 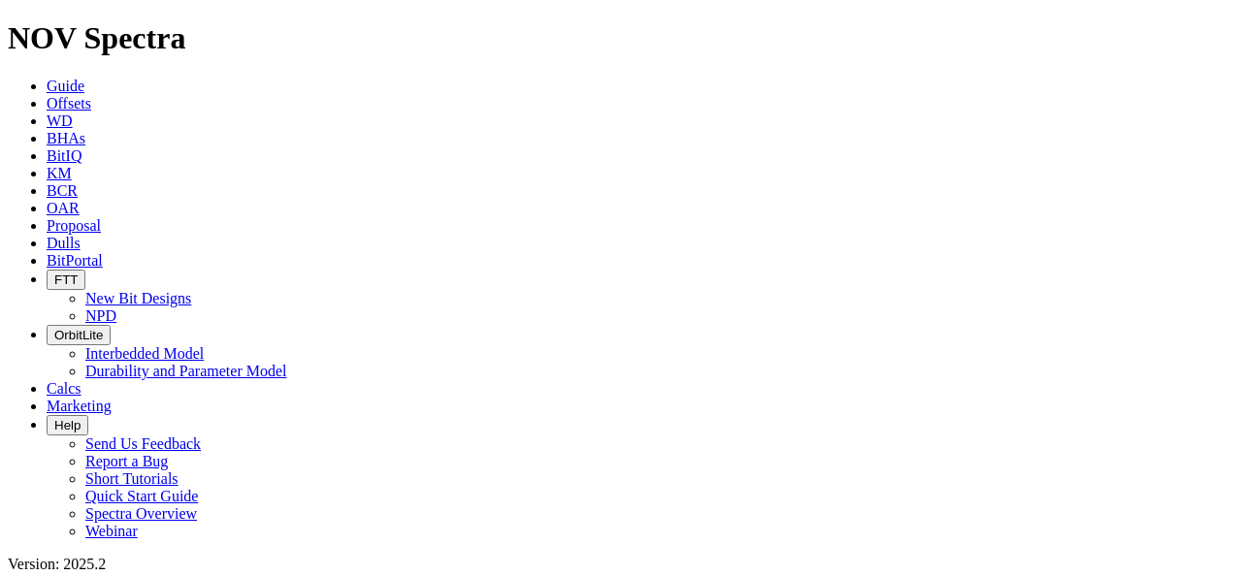 I want to click on a: WD, so click(x=59, y=120).